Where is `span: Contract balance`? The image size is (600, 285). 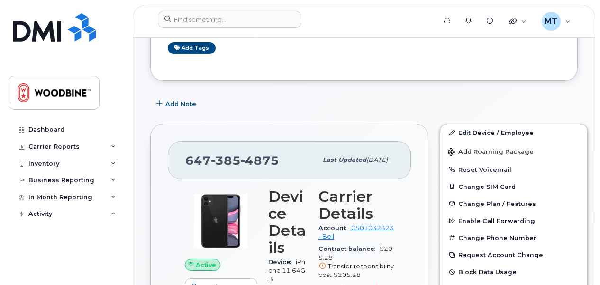 span: Contract balance is located at coordinates (349, 249).